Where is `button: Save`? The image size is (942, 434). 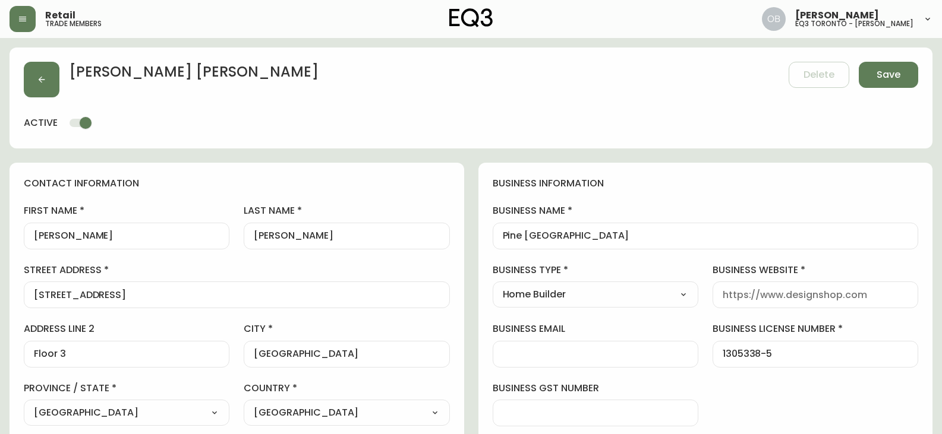
button: Save is located at coordinates (888, 75).